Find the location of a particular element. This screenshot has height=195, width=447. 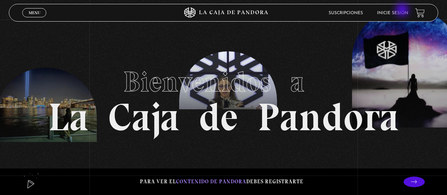

span: Menu is located at coordinates (34, 13).